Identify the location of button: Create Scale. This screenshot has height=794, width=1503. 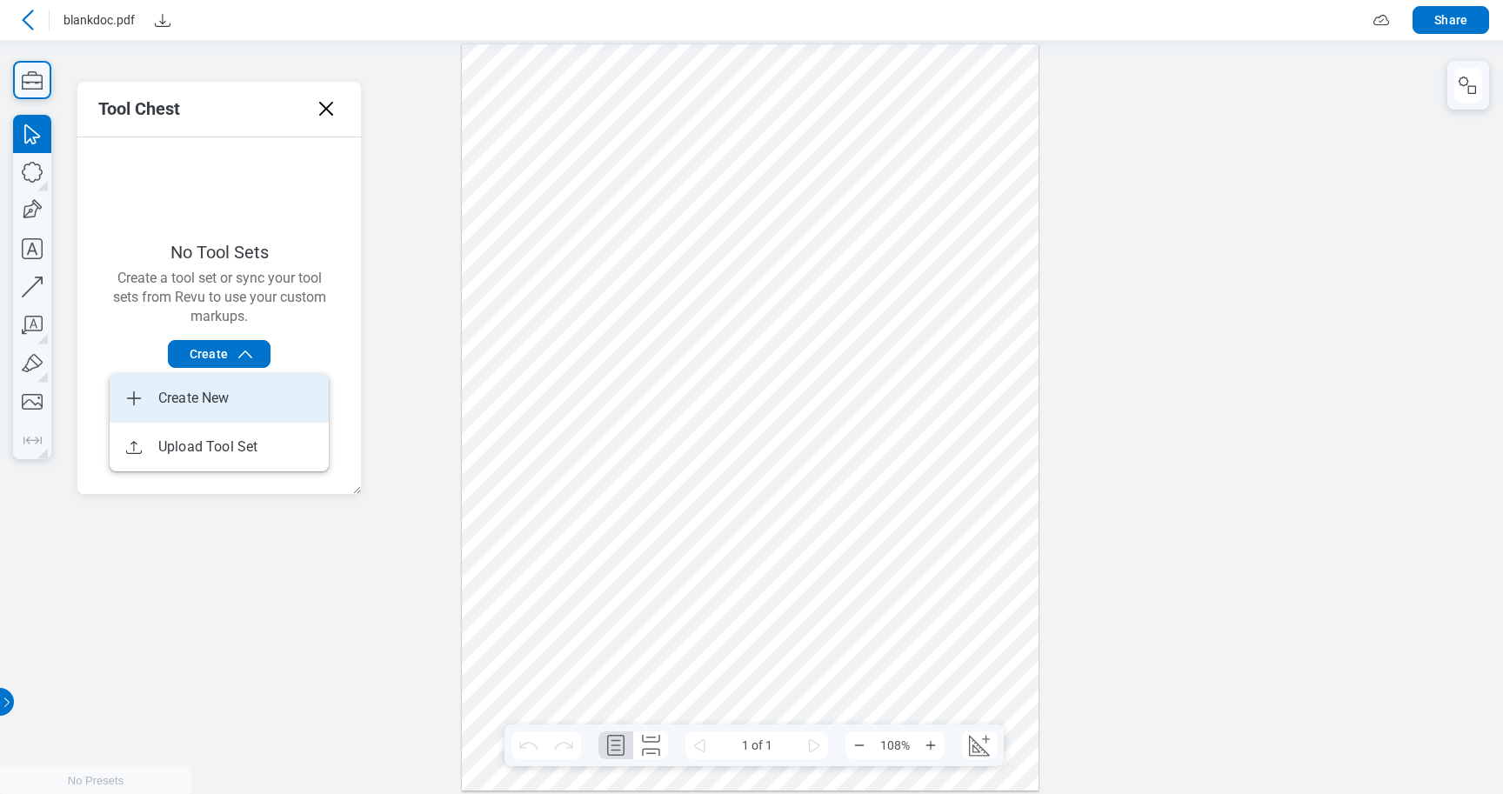
(980, 746).